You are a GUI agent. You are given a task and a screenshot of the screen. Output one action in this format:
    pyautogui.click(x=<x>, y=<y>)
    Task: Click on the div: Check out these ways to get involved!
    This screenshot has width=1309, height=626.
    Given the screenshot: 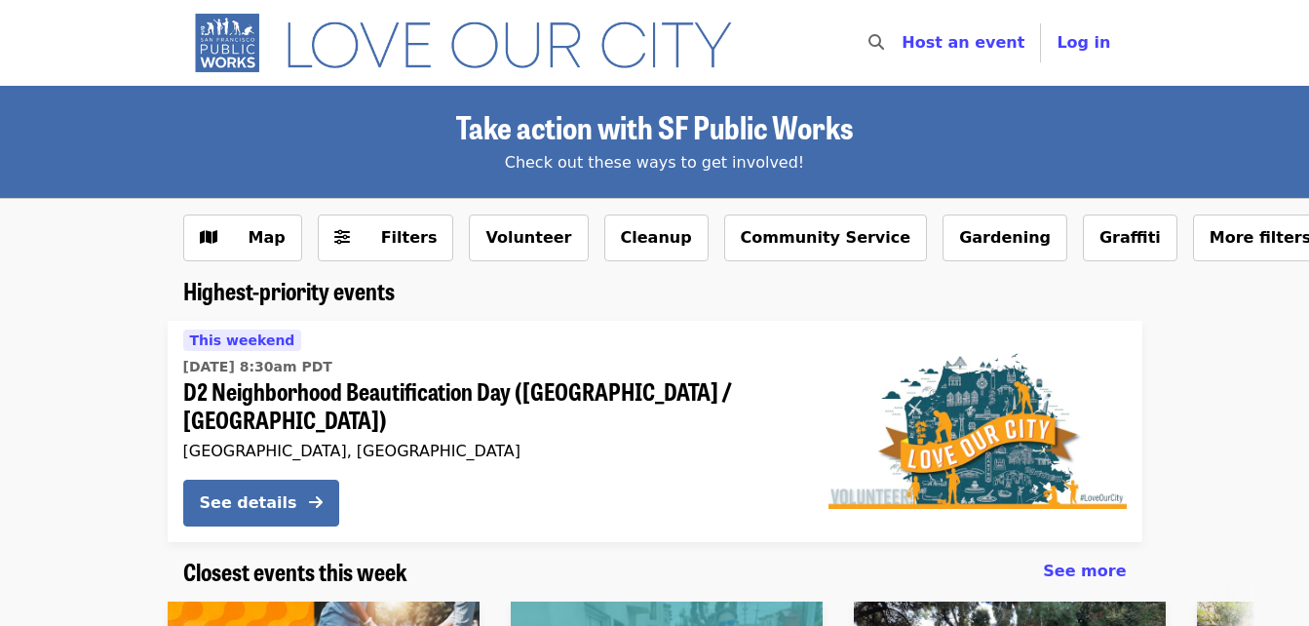 What is the action you would take?
    pyautogui.click(x=655, y=163)
    